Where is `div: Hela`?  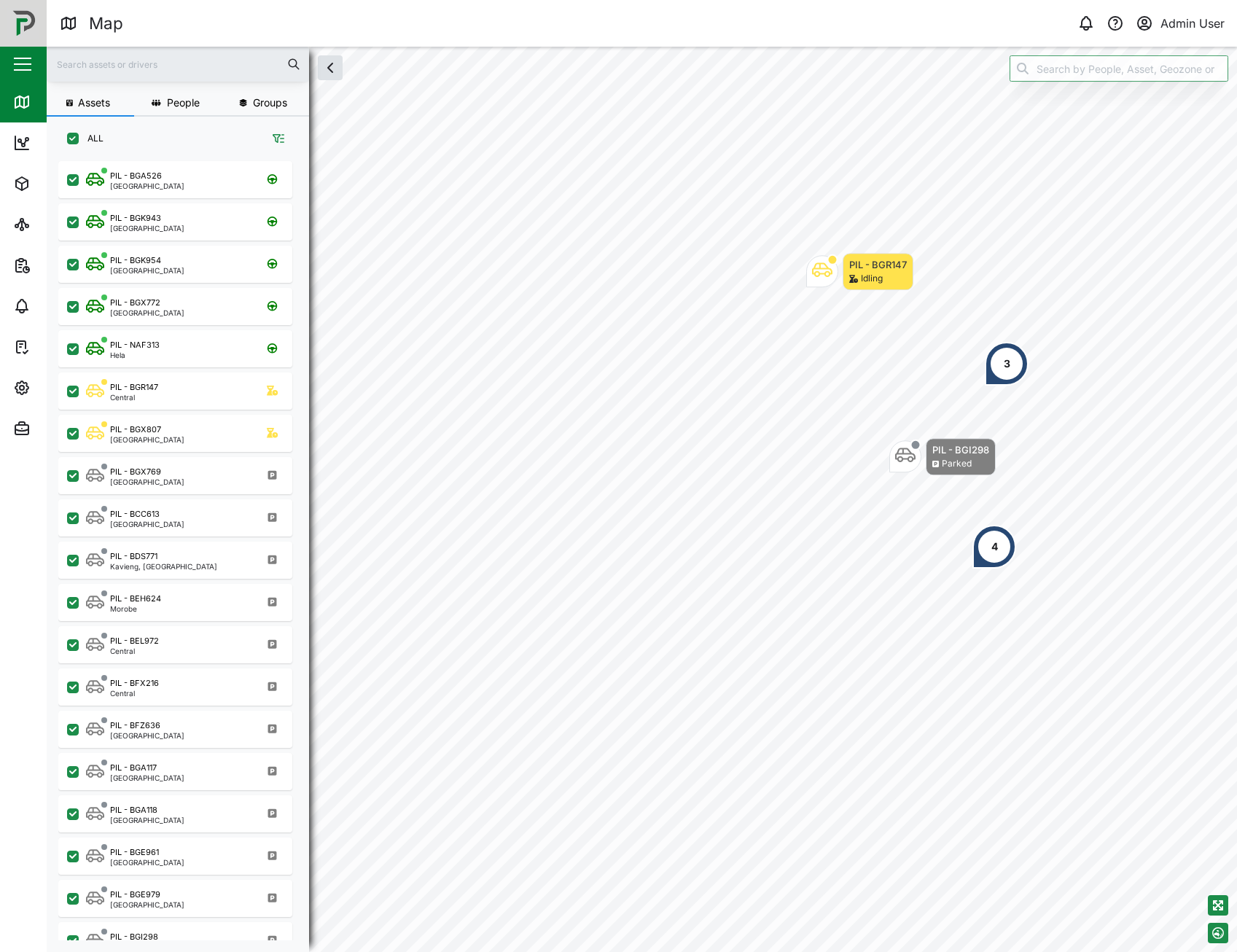
div: Hela is located at coordinates (135, 355).